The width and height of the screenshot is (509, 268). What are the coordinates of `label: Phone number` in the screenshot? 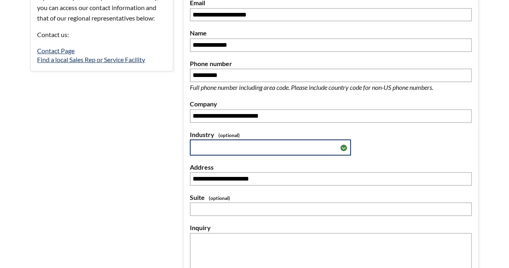 It's located at (331, 64).